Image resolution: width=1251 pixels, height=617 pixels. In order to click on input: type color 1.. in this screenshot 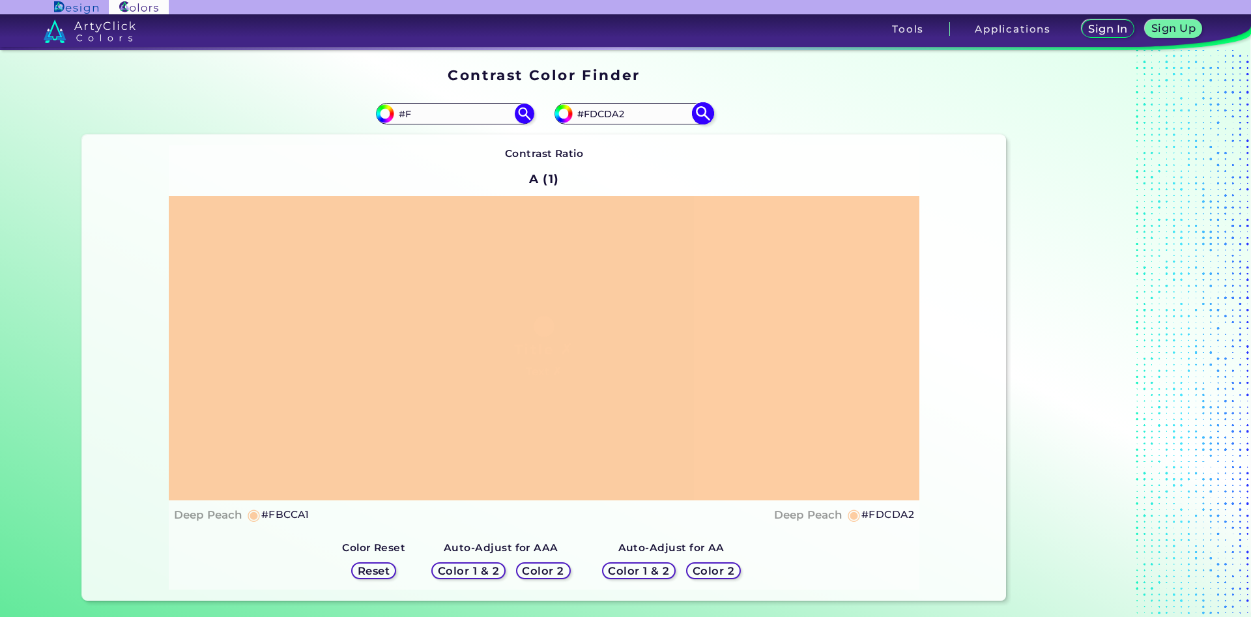, I will do `click(455, 113)`.